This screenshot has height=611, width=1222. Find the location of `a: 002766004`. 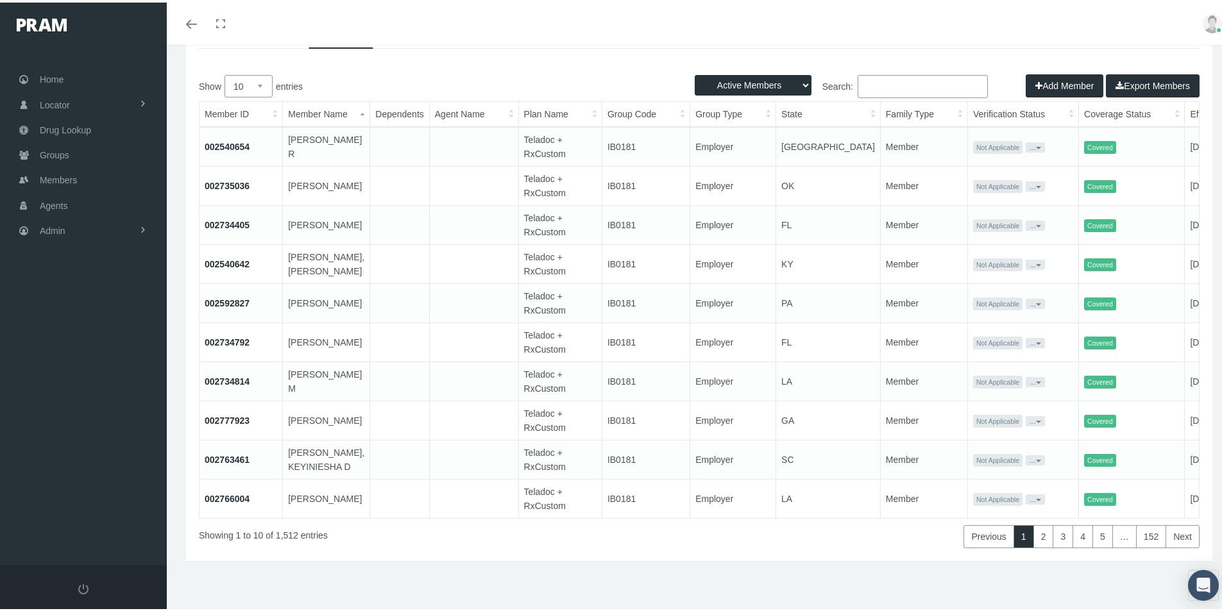

a: 002766004 is located at coordinates (227, 496).